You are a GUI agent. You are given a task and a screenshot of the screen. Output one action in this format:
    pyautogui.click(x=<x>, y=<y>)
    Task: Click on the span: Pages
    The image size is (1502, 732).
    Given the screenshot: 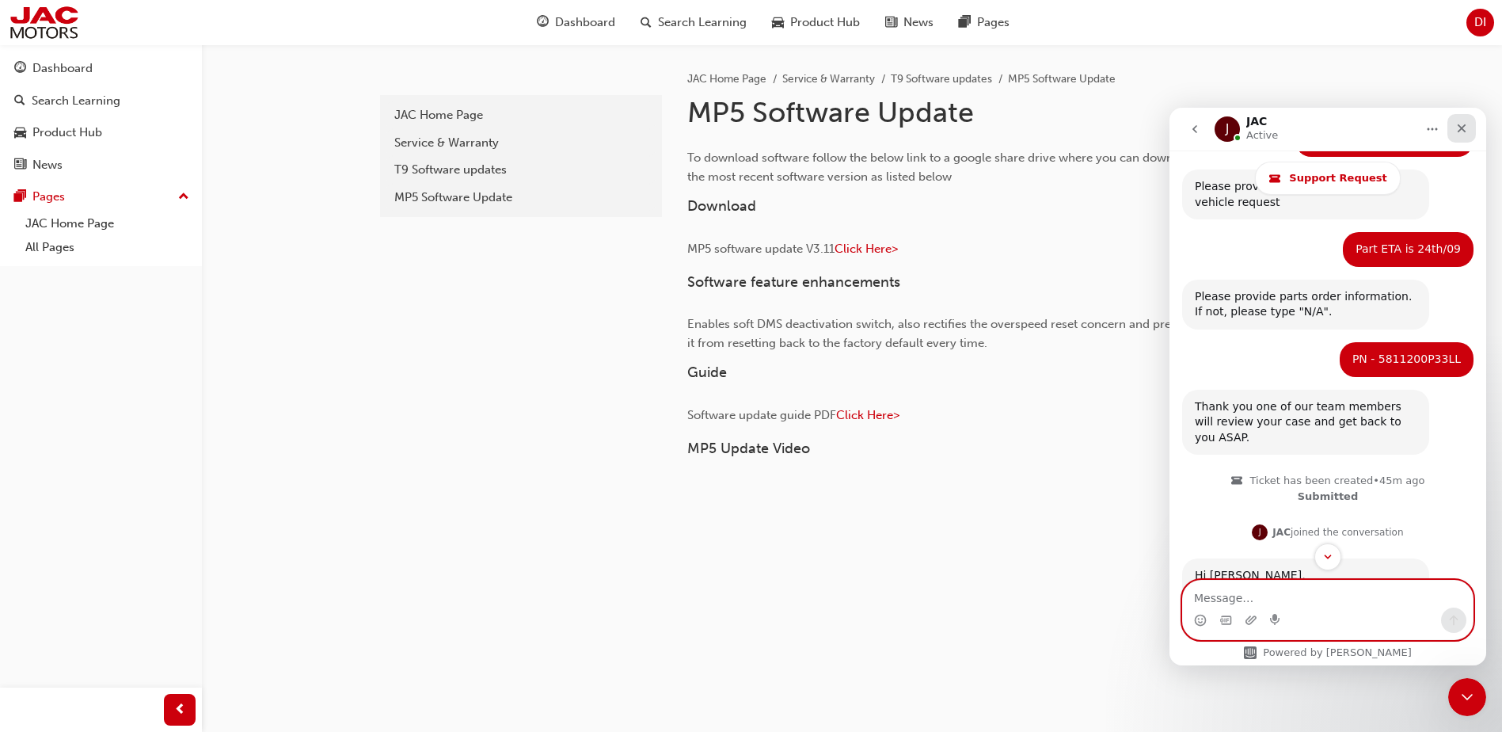 What is the action you would take?
    pyautogui.click(x=993, y=22)
    